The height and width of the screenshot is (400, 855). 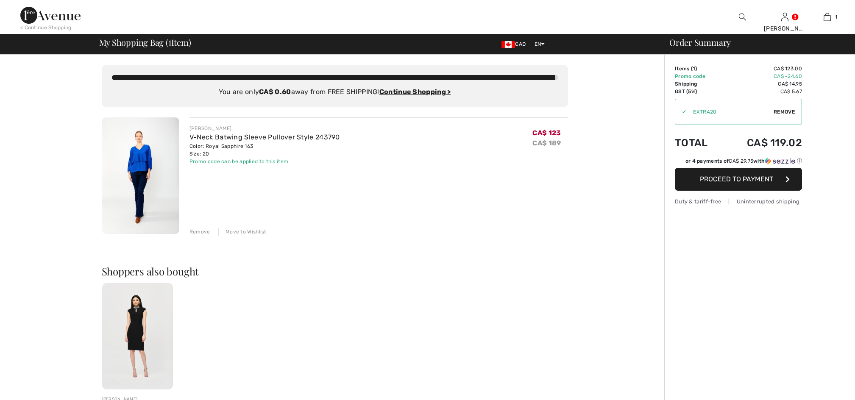 I want to click on img: My Bag, so click(x=827, y=17).